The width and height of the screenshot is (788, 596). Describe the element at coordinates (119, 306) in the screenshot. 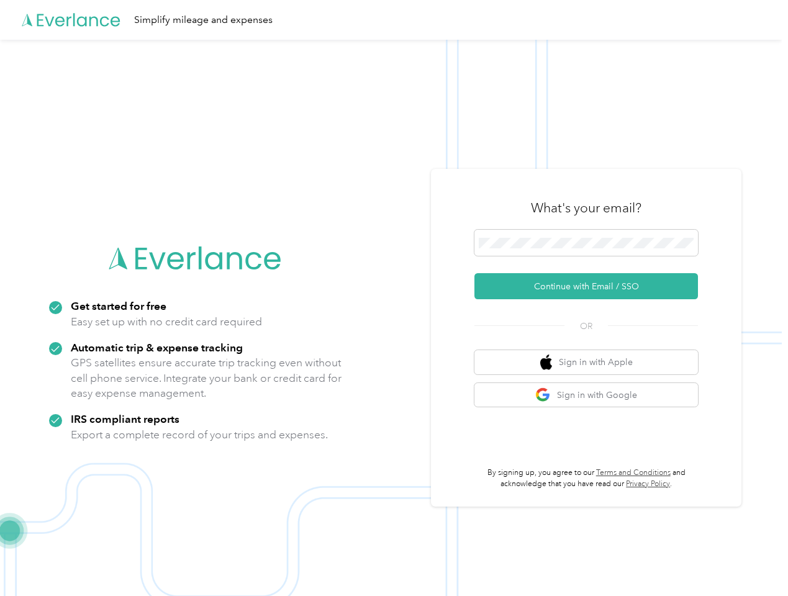

I see `strong: Get started for free` at that location.